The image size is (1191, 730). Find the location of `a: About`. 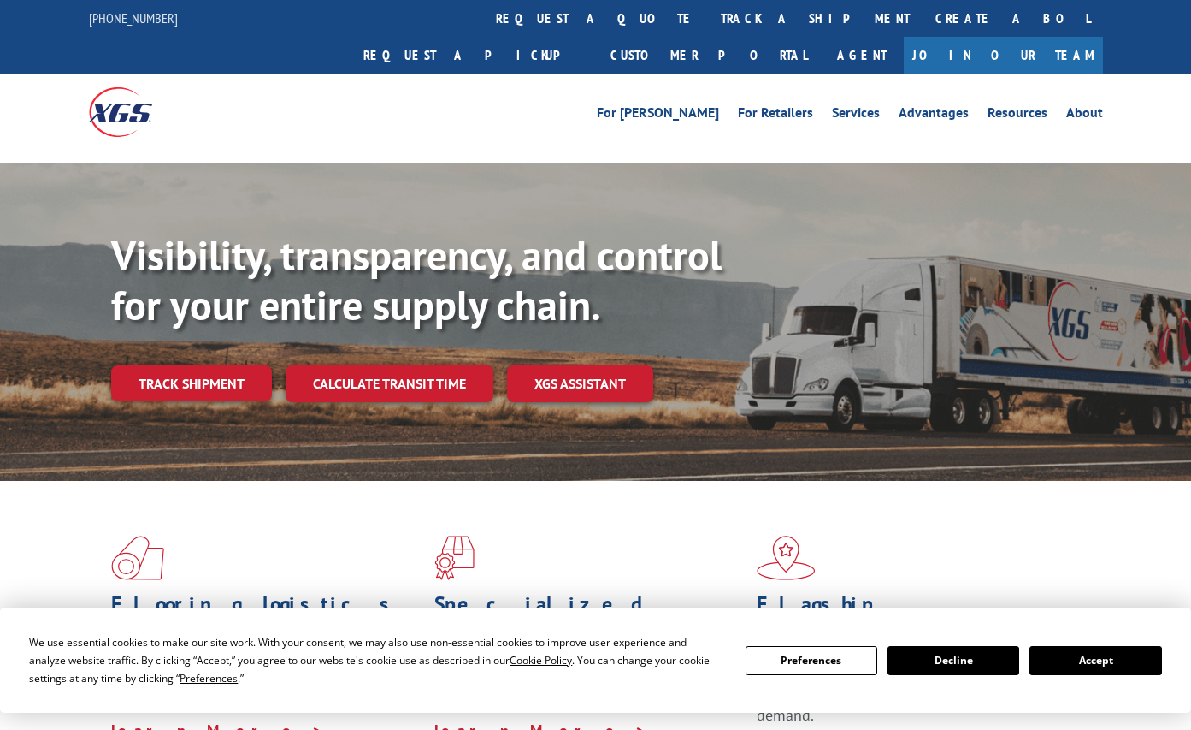

a: About is located at coordinates (1085, 115).